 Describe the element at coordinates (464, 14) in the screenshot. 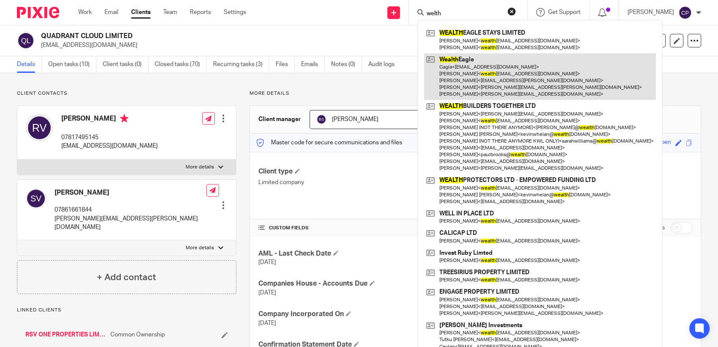

I see `input: Search` at that location.